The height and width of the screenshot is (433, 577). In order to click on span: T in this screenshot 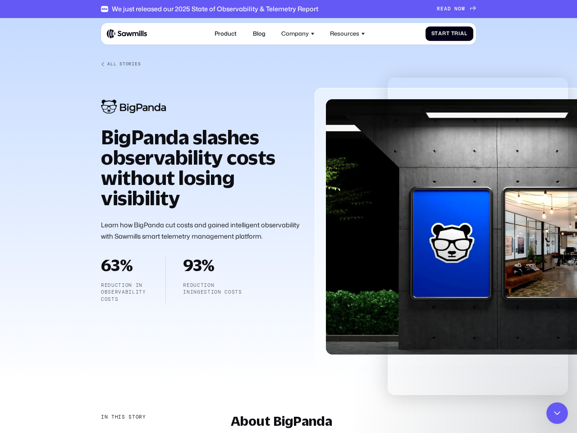, I will do `click(453, 33)`.